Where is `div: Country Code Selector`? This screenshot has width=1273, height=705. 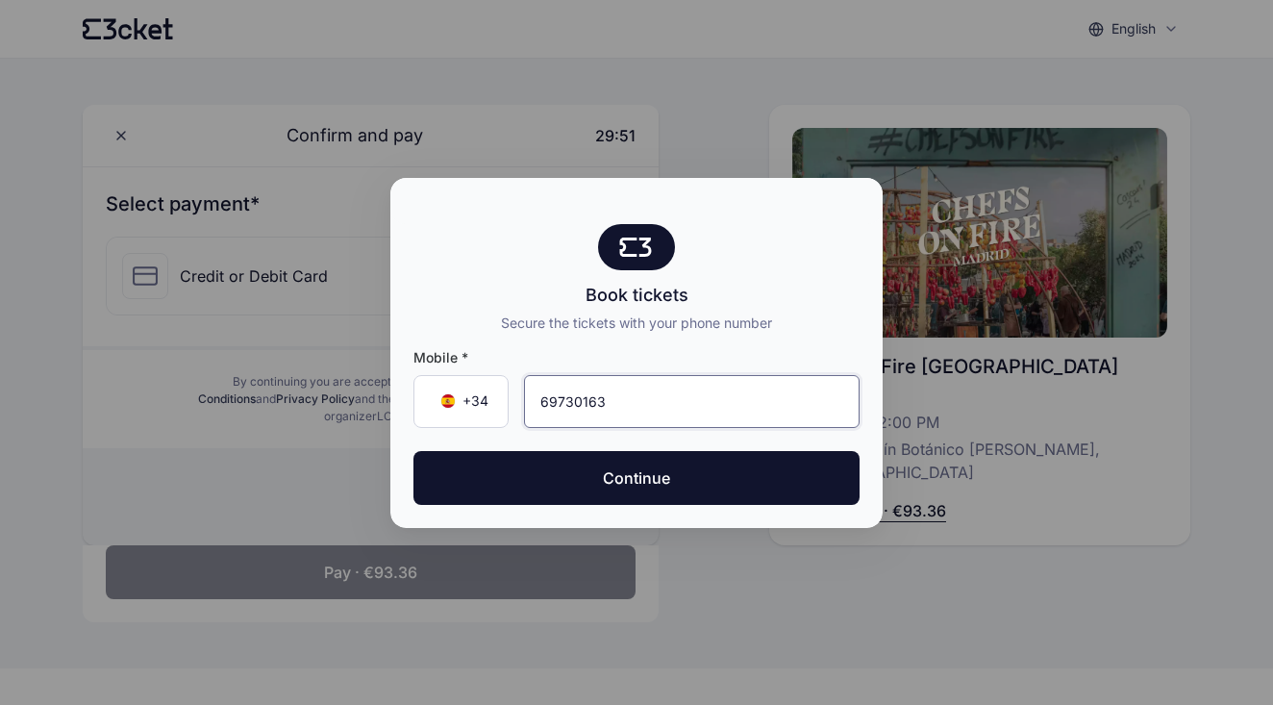
div: Country Code Selector is located at coordinates (461, 401).